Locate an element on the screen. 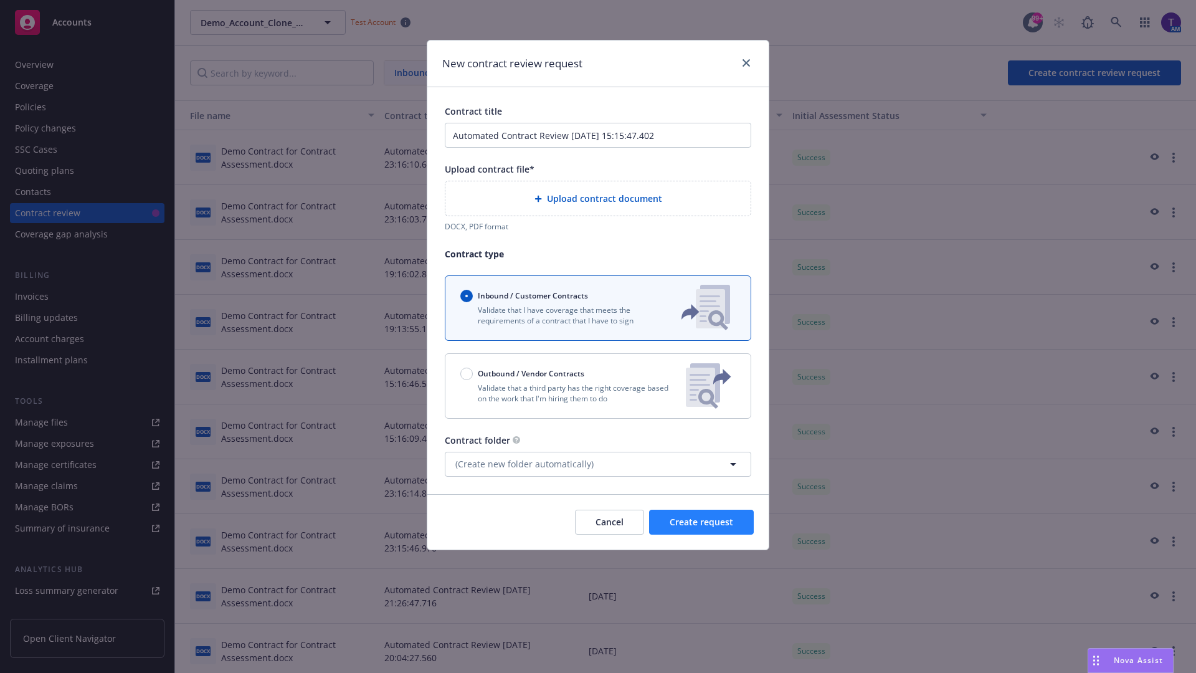 The height and width of the screenshot is (673, 1196). button: Create request is located at coordinates (702, 522).